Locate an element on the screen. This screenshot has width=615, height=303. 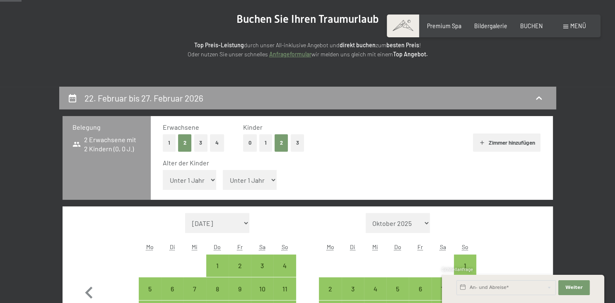
div: Sat Feb 07 2026 is located at coordinates (443, 288).